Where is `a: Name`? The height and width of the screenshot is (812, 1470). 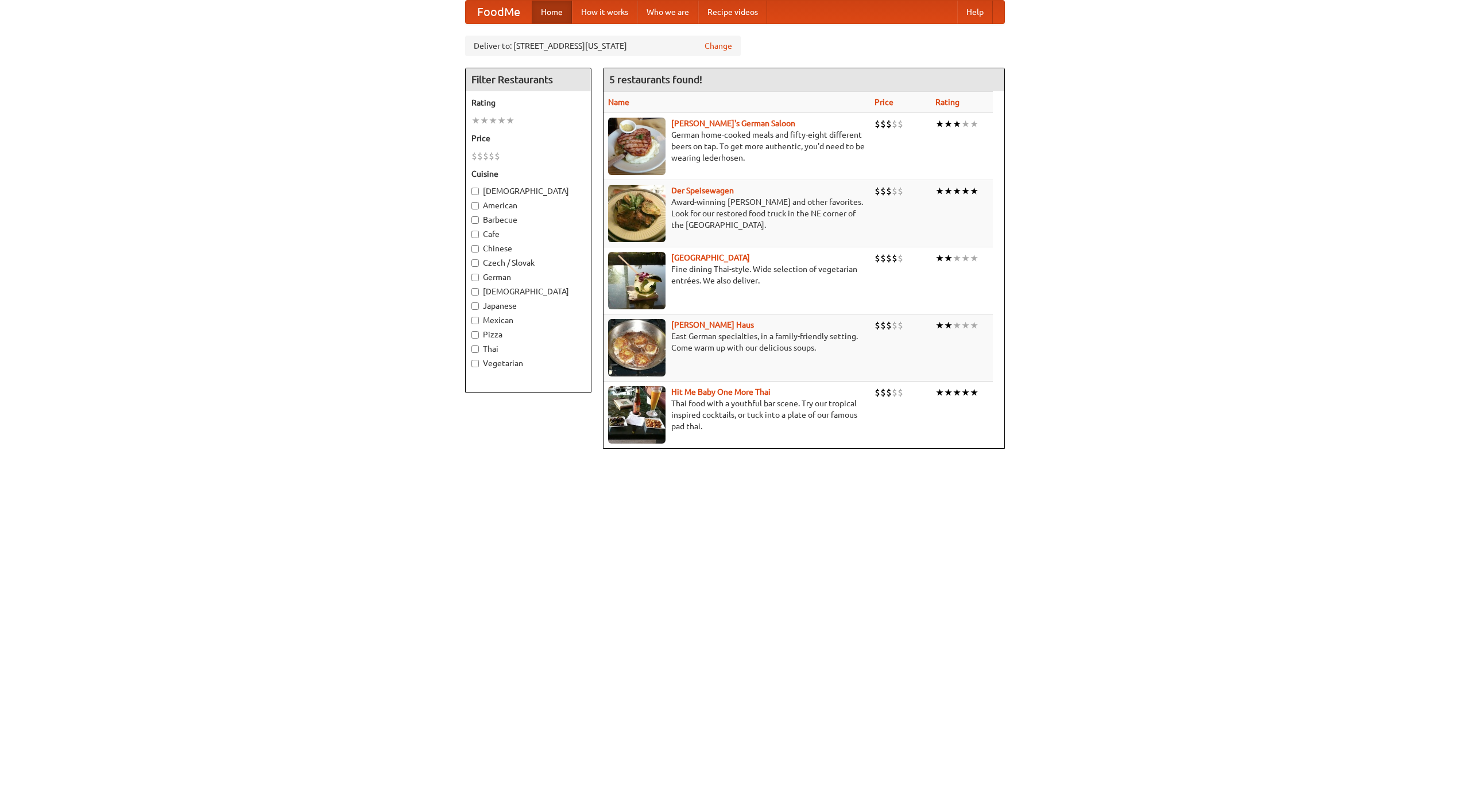 a: Name is located at coordinates (618, 102).